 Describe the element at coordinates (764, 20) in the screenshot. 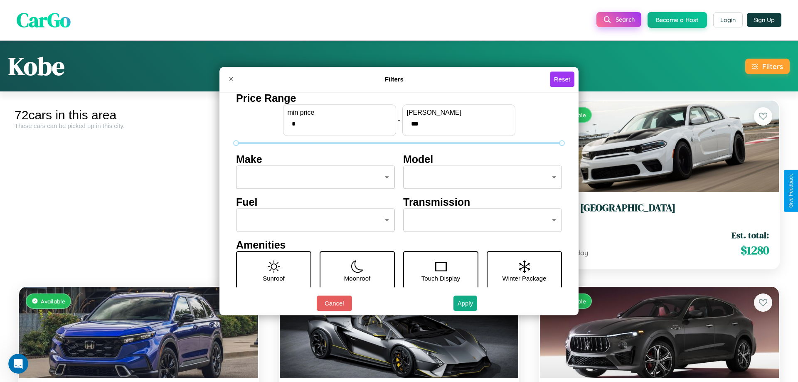

I see `button: Sign Up` at that location.